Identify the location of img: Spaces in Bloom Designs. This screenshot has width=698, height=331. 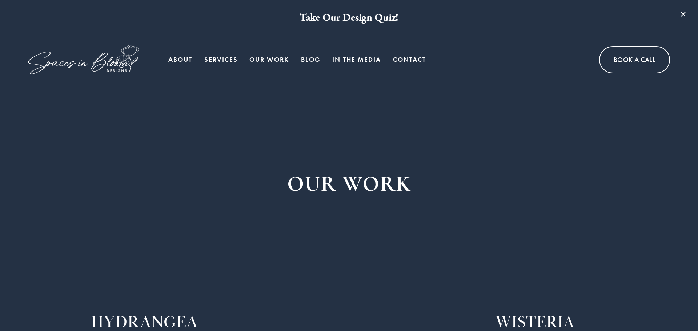
(83, 60).